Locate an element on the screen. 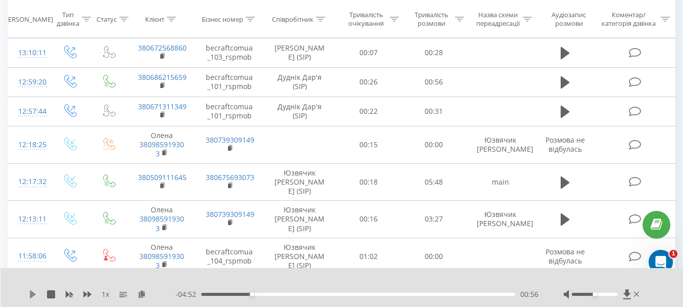 The image size is (683, 307). div: Клієнт is located at coordinates (155, 19).